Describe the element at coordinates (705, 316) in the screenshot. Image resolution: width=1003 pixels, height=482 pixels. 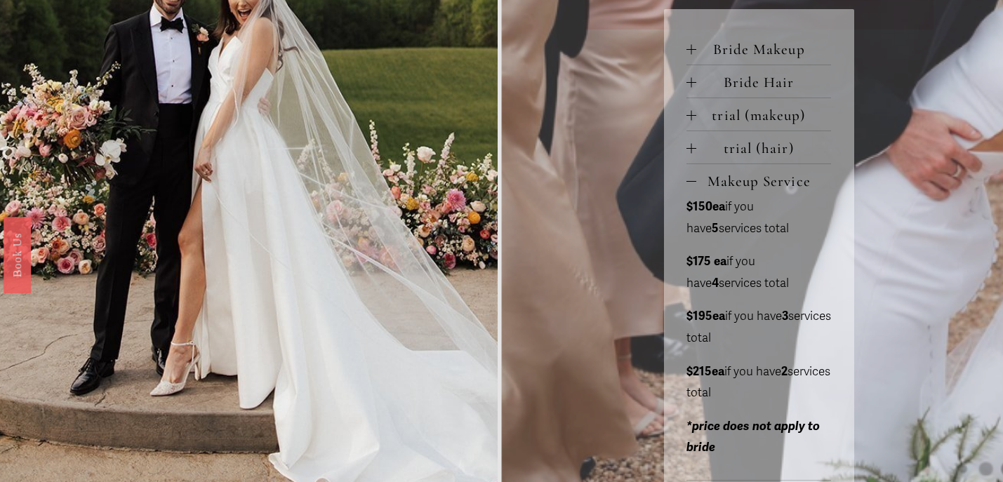
I see `strong: $195ea` at that location.